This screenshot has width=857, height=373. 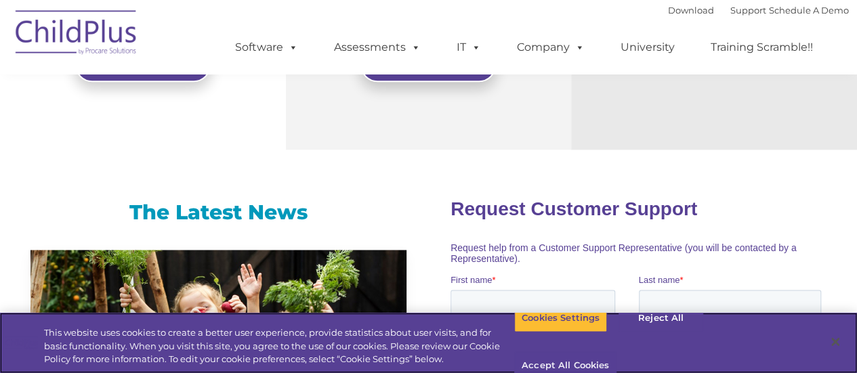 I want to click on a: IT, so click(x=469, y=47).